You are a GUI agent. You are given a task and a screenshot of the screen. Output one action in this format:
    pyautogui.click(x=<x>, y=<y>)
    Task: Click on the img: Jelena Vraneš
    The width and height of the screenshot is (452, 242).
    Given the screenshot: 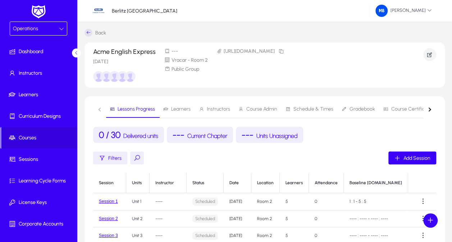 What is the action you would take?
    pyautogui.click(x=122, y=77)
    